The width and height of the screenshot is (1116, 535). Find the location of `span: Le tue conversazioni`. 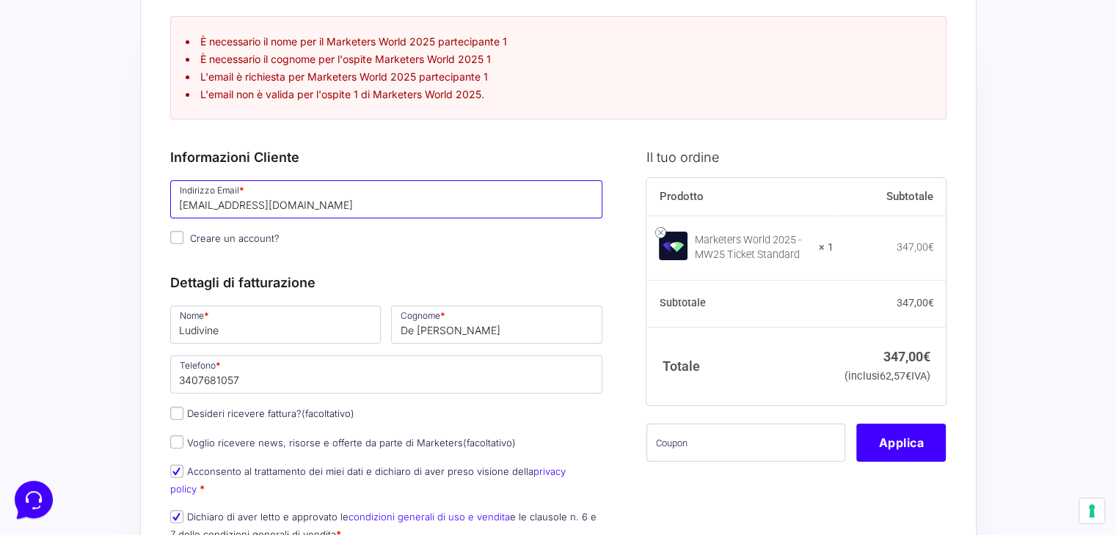

span: Le tue conversazioni is located at coordinates (74, 65).